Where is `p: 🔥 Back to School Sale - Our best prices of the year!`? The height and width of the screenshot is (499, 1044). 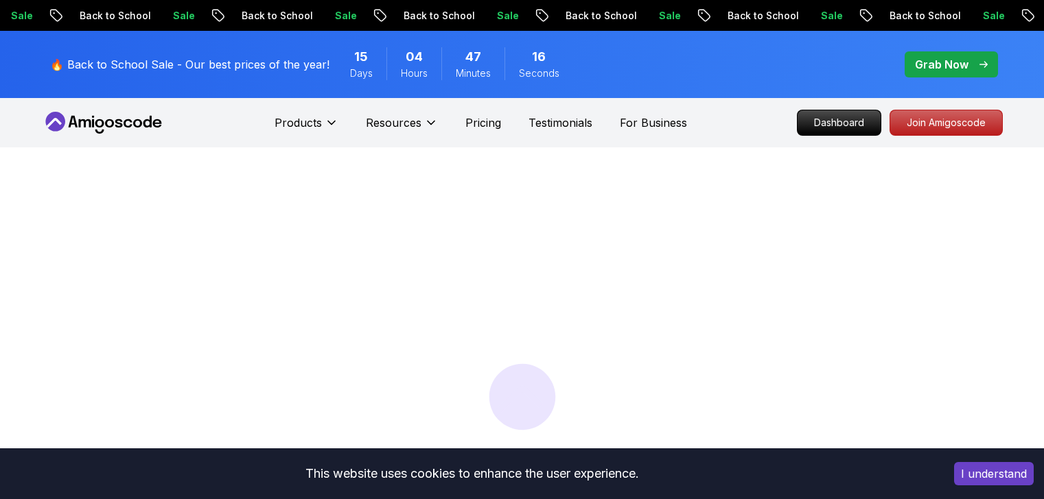 p: 🔥 Back to School Sale - Our best prices of the year! is located at coordinates (189, 64).